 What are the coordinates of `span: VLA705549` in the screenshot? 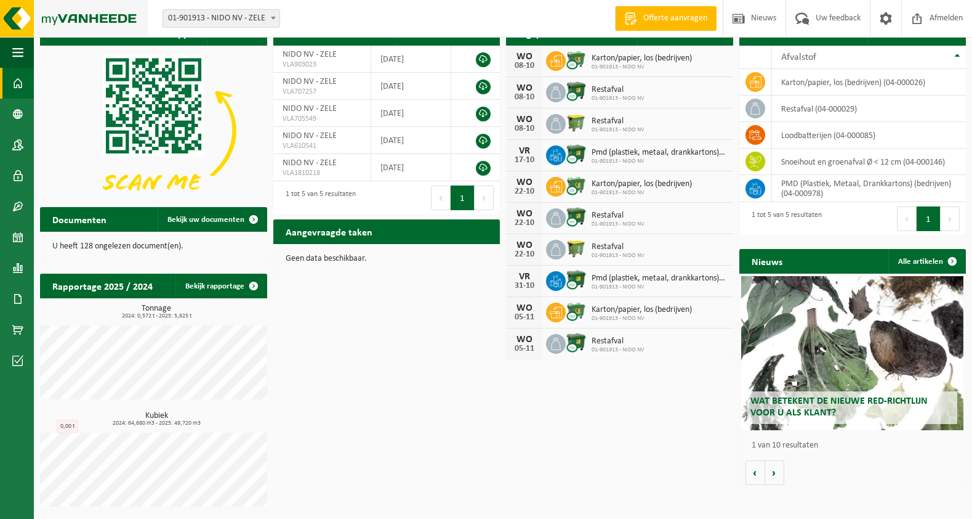 It's located at (322, 119).